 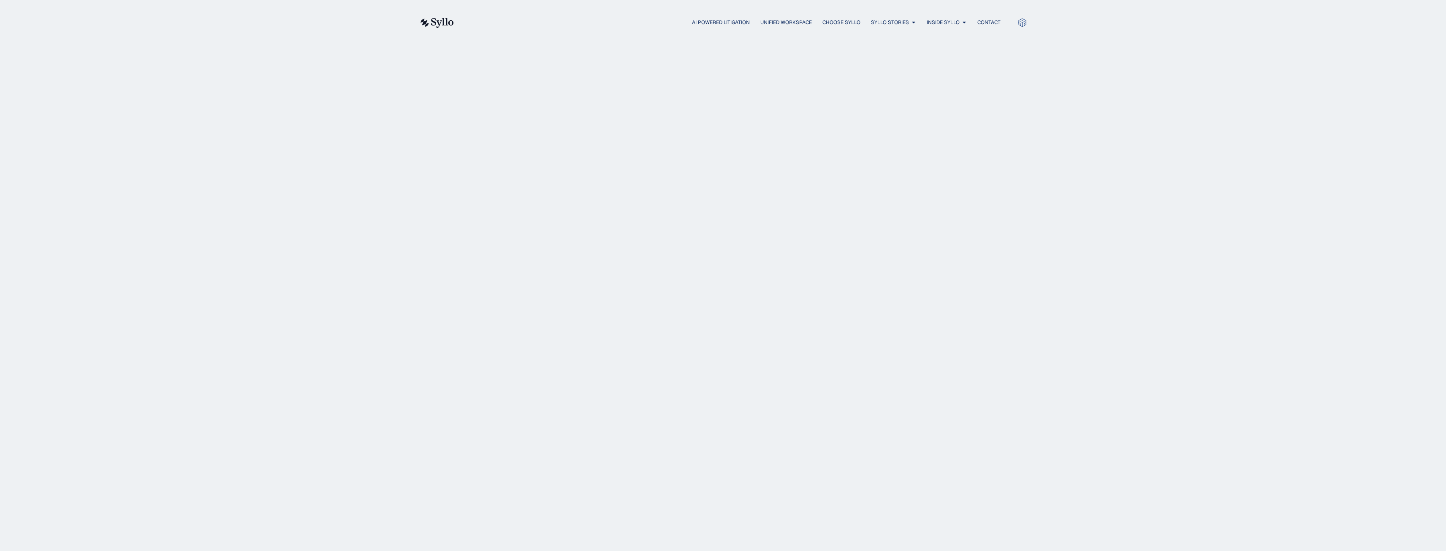 What do you see at coordinates (890, 22) in the screenshot?
I see `span: Syllo Stories` at bounding box center [890, 22].